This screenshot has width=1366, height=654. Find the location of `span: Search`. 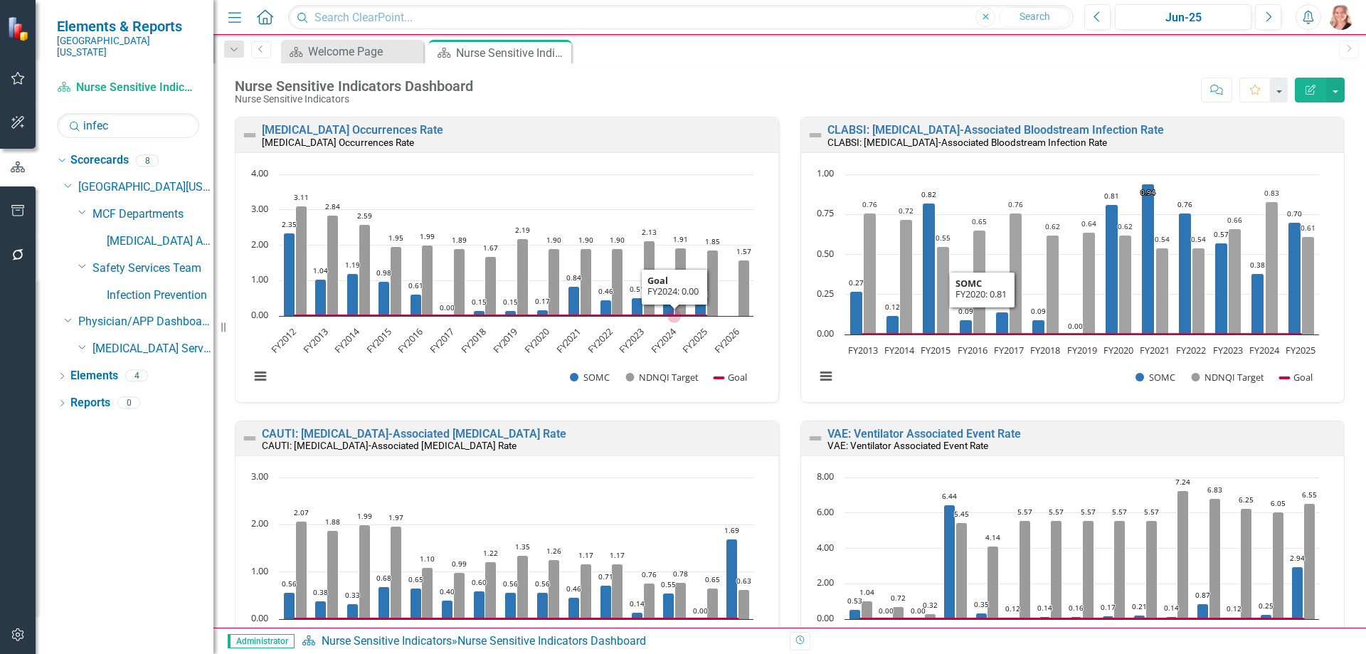

span: Search is located at coordinates (1035, 16).